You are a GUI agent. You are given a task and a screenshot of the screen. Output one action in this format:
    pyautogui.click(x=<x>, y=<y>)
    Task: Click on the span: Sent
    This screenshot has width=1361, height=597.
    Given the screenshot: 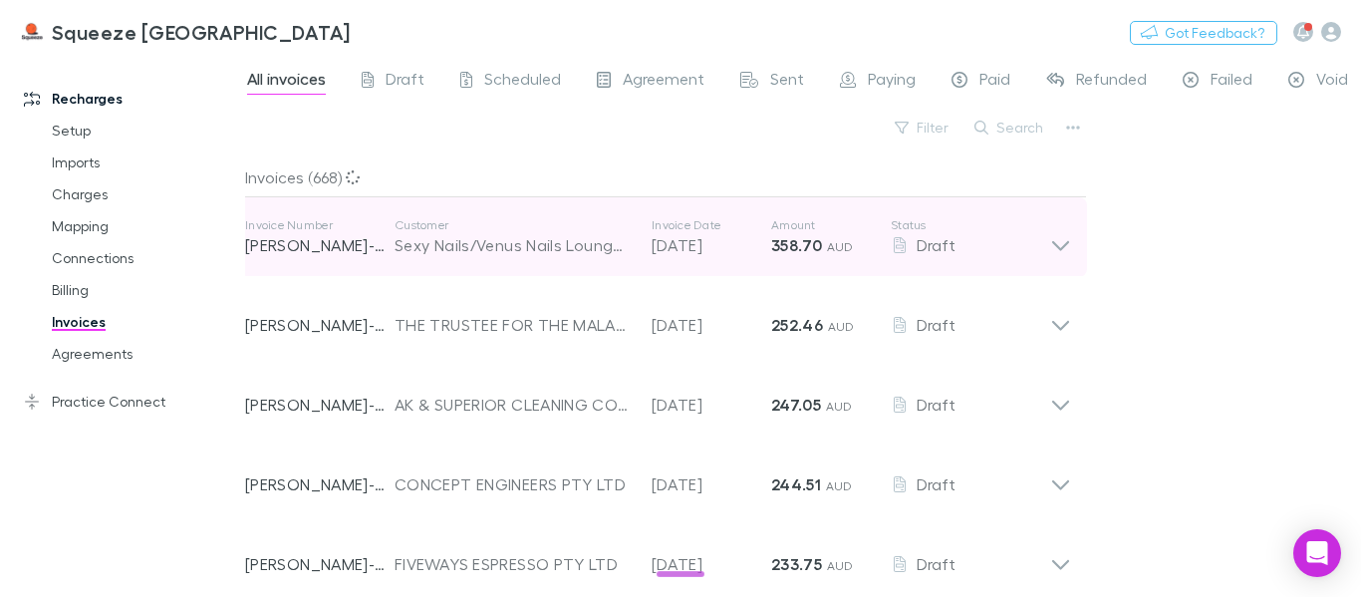 What is the action you would take?
    pyautogui.click(x=787, y=82)
    